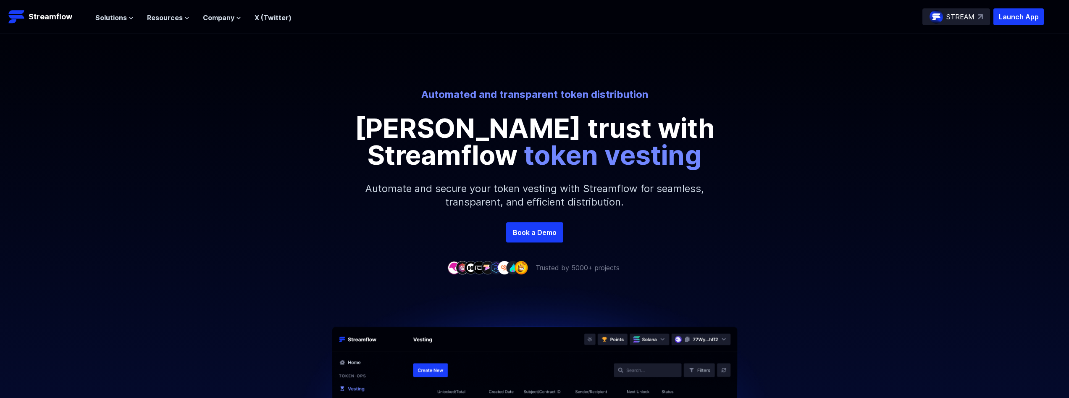 This screenshot has height=398, width=1069. I want to click on p: Streamflow, so click(50, 17).